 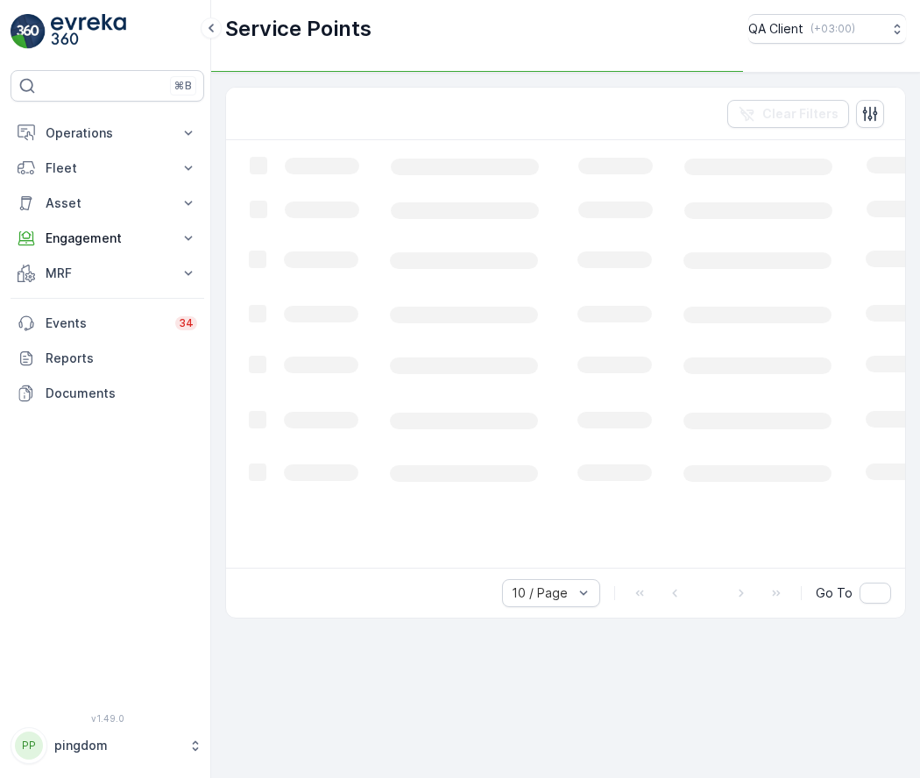 What do you see at coordinates (828, 29) in the screenshot?
I see `button: QA Client(+03:00)` at bounding box center [828, 29].